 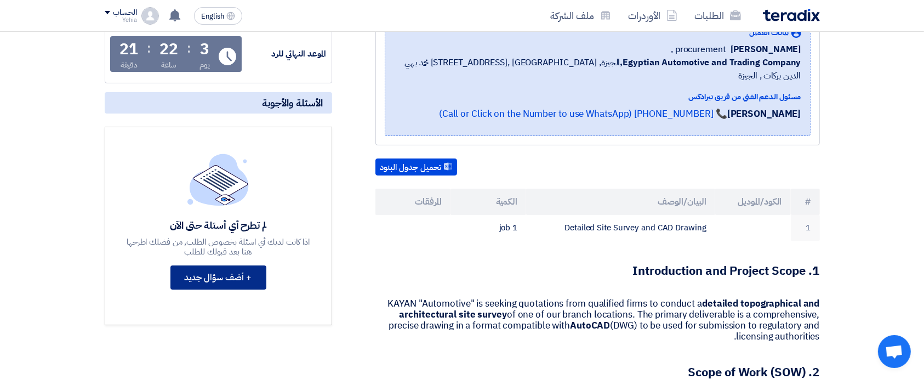 I want to click on a: ملف الشركة, so click(x=581, y=15).